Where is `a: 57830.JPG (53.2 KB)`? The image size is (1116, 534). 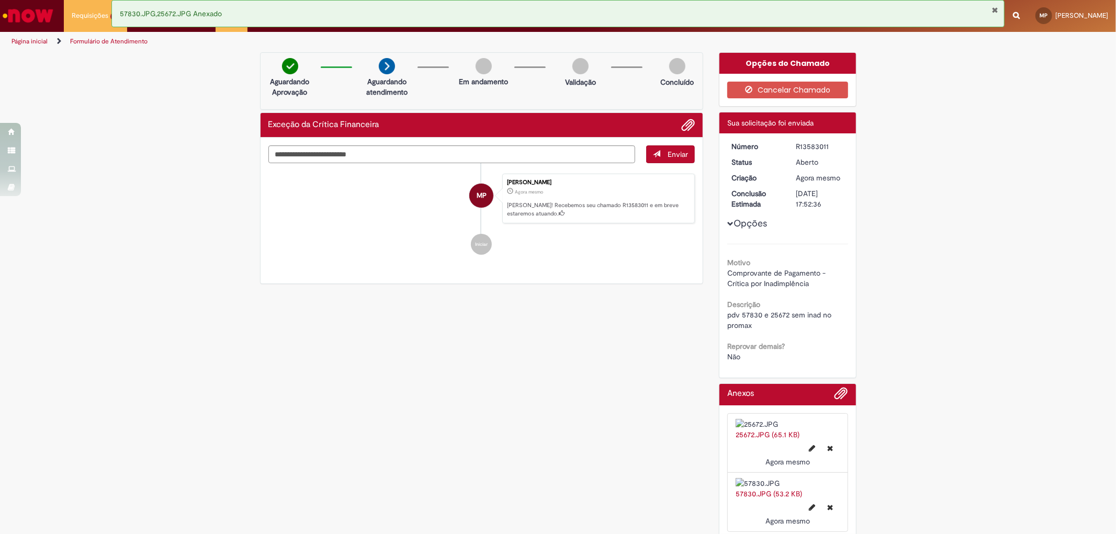 a: 57830.JPG (53.2 KB) is located at coordinates (769, 494).